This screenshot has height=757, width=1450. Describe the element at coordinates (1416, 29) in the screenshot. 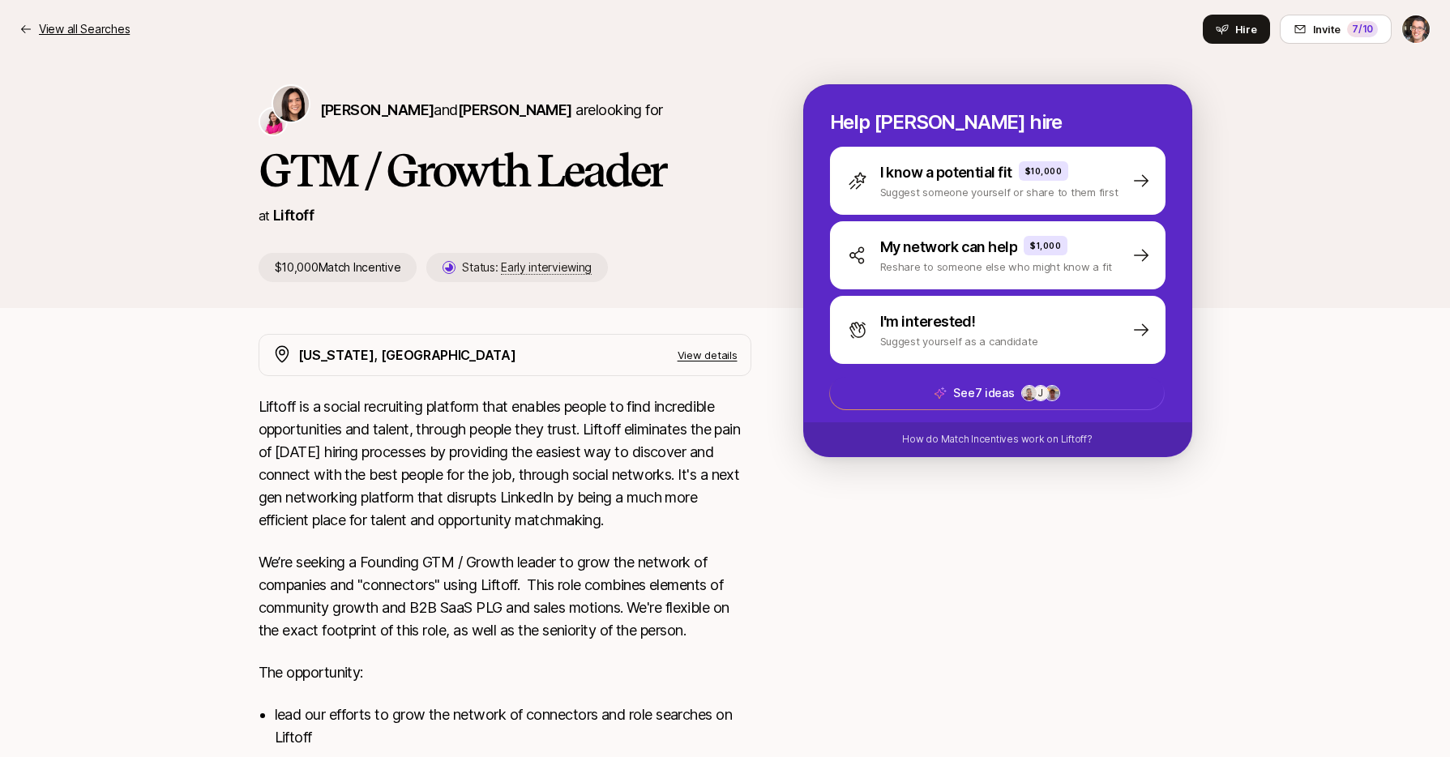

I see `button: Eric Smith` at that location.